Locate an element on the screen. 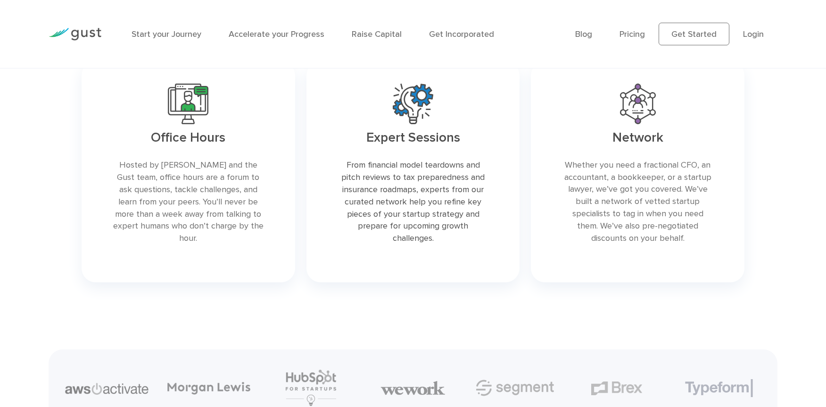 The height and width of the screenshot is (407, 826). a: Login is located at coordinates (754, 34).